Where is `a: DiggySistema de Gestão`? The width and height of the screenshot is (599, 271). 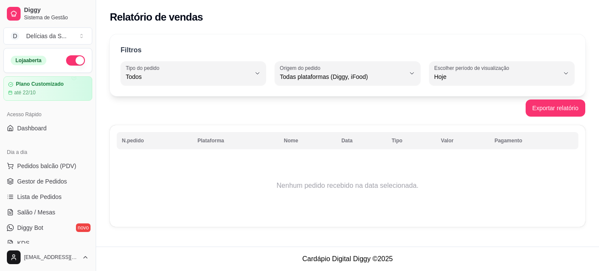 a: DiggySistema de Gestão is located at coordinates (48, 14).